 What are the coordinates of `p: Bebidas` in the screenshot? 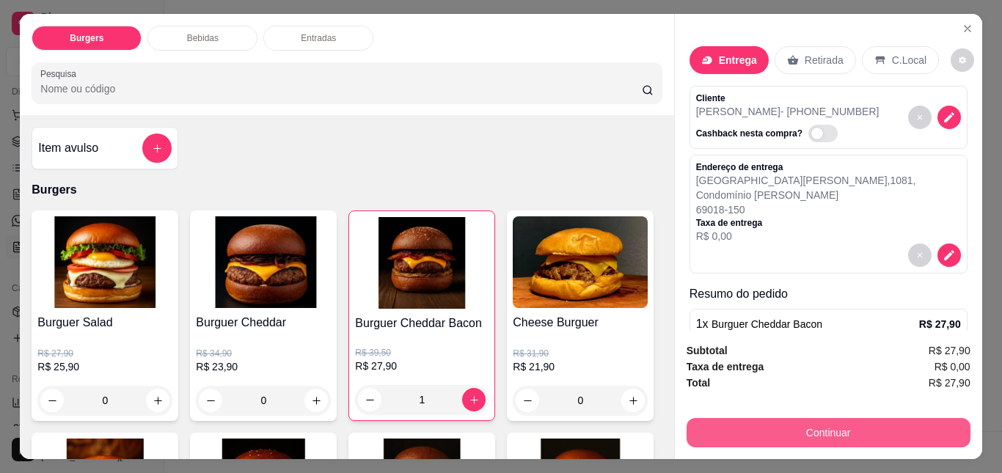 It's located at (202, 38).